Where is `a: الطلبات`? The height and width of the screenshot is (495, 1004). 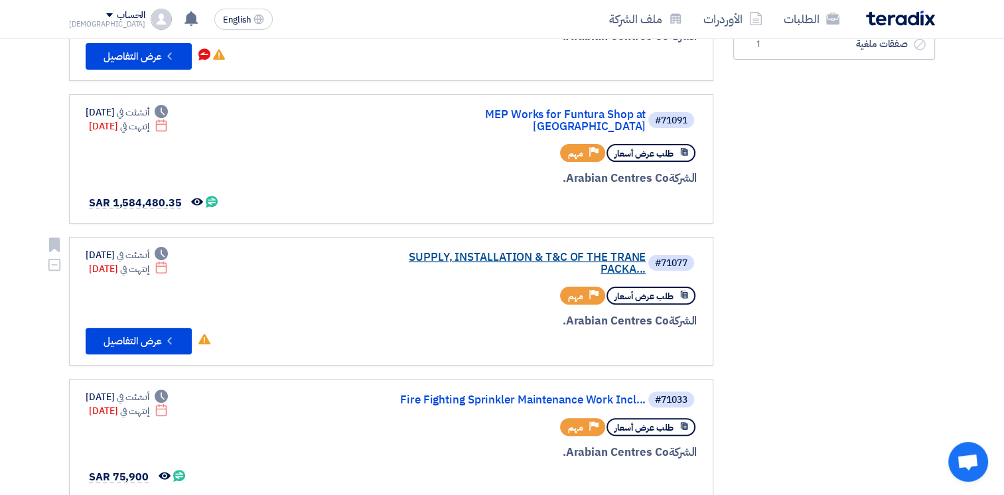 a: الطلبات is located at coordinates (811, 19).